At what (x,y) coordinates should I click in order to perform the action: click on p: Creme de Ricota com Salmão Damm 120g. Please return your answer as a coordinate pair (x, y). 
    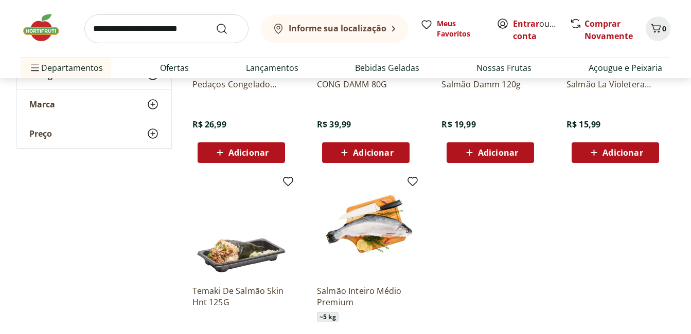
    Looking at the image, I should click on (490, 79).